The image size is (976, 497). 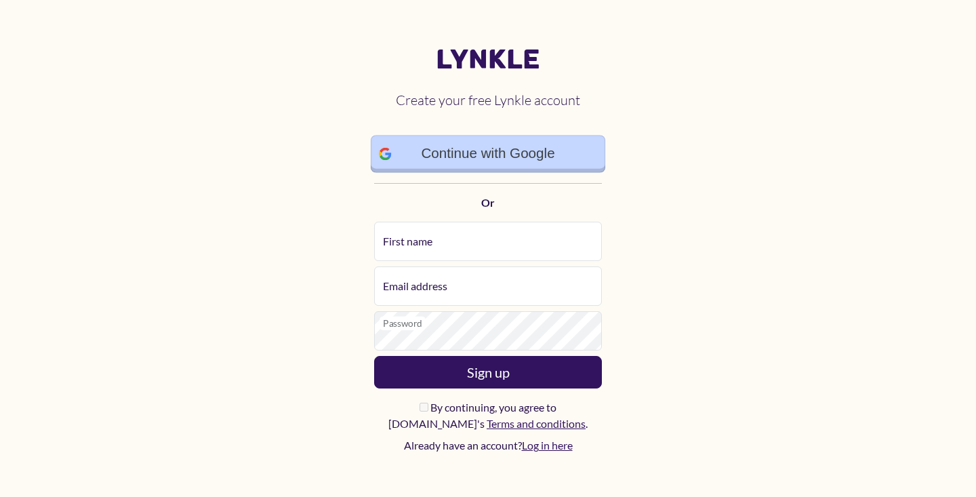 What do you see at coordinates (488, 100) in the screenshot?
I see `h2: Create your free Lynkle account` at bounding box center [488, 100].